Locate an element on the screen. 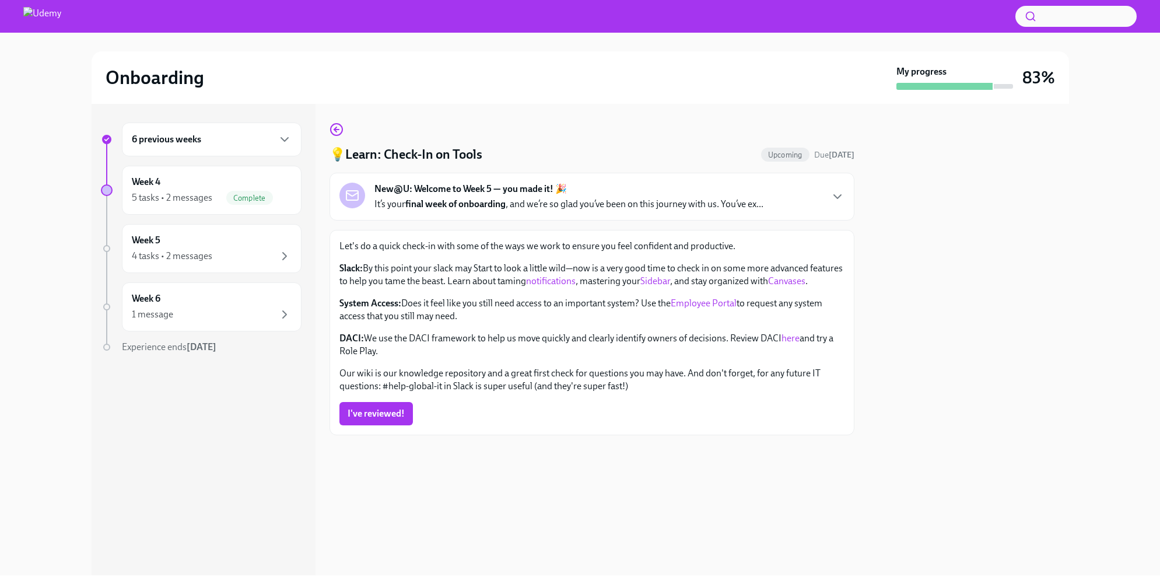 This screenshot has height=587, width=1160. div: 4 tasks • 2 messages is located at coordinates (172, 256).